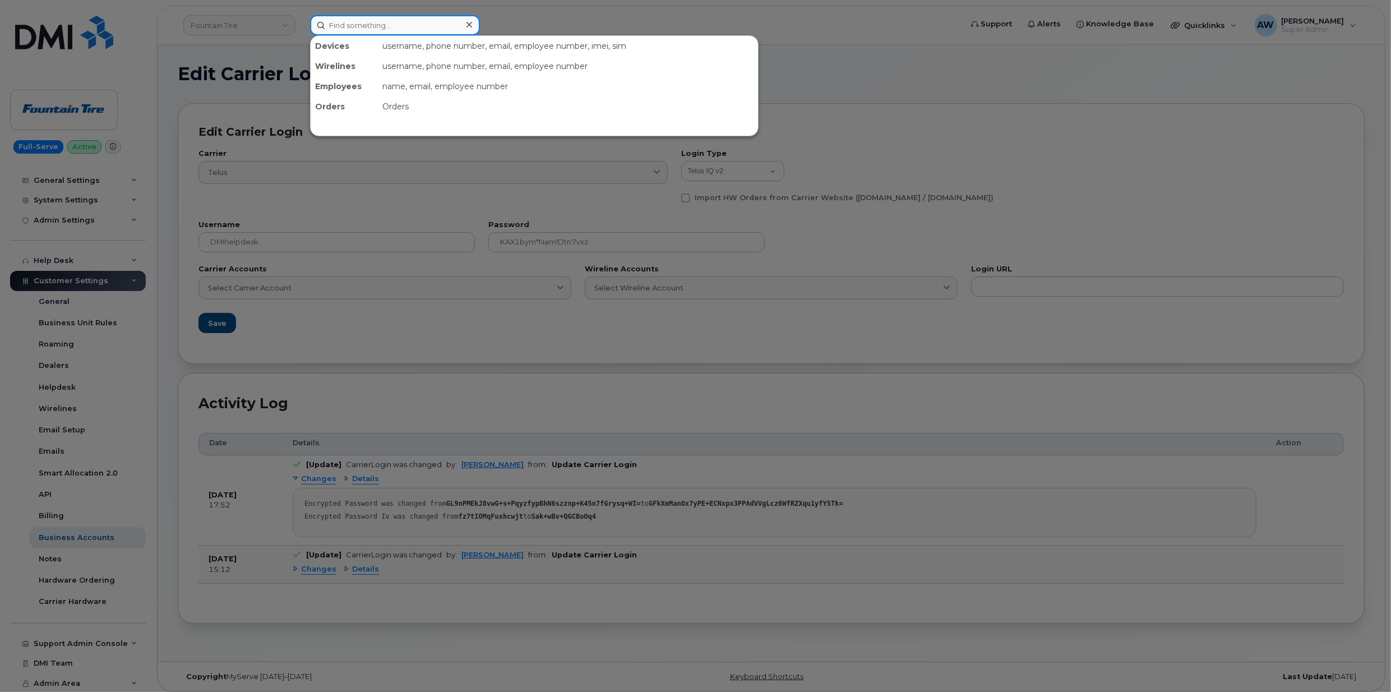  Describe the element at coordinates (344, 86) in the screenshot. I see `div: Employees` at that location.